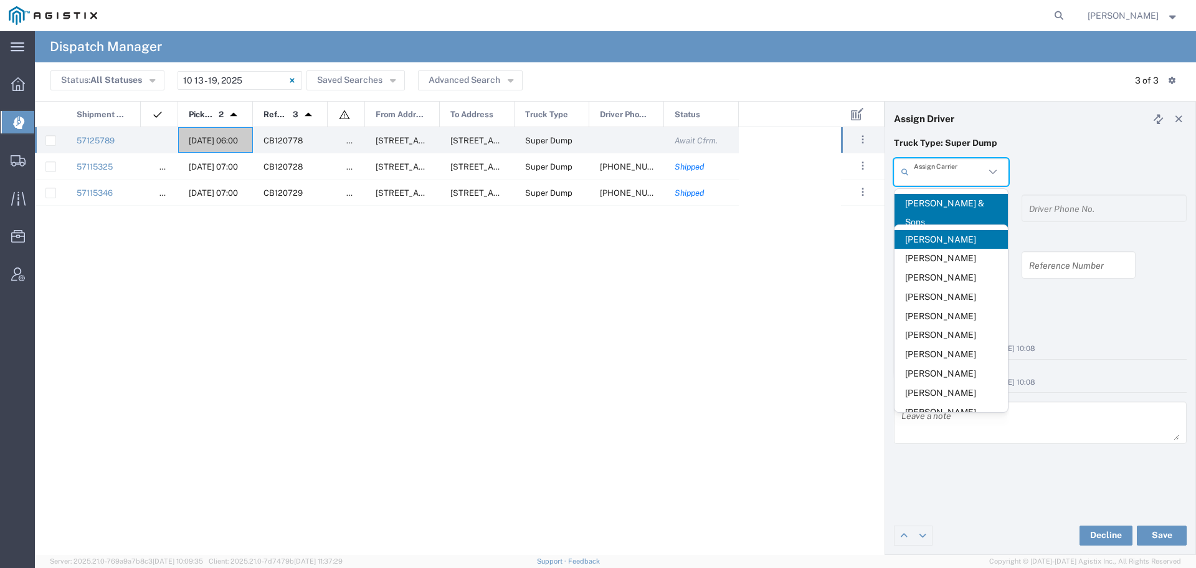  I want to click on div: Business No Loading Dock, so click(1041, 370).